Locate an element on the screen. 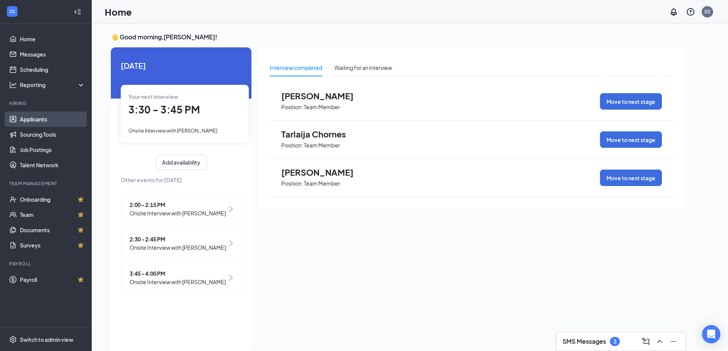  button: Add availability is located at coordinates (181, 162).